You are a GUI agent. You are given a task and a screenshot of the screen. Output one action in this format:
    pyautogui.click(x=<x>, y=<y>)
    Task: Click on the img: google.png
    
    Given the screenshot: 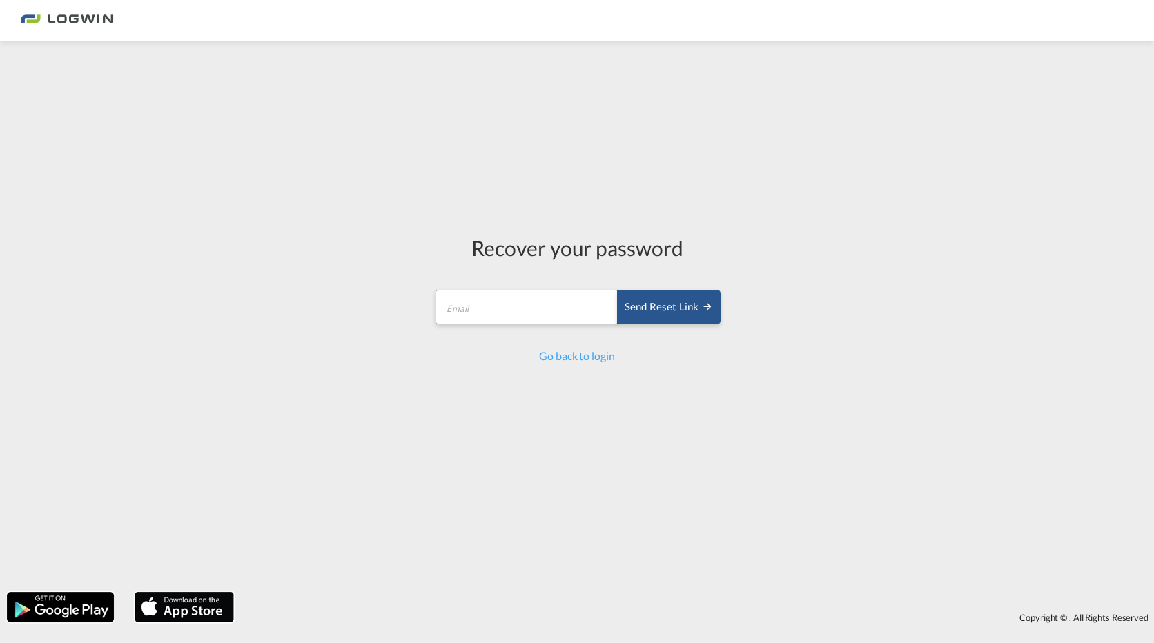 What is the action you would take?
    pyautogui.click(x=60, y=607)
    